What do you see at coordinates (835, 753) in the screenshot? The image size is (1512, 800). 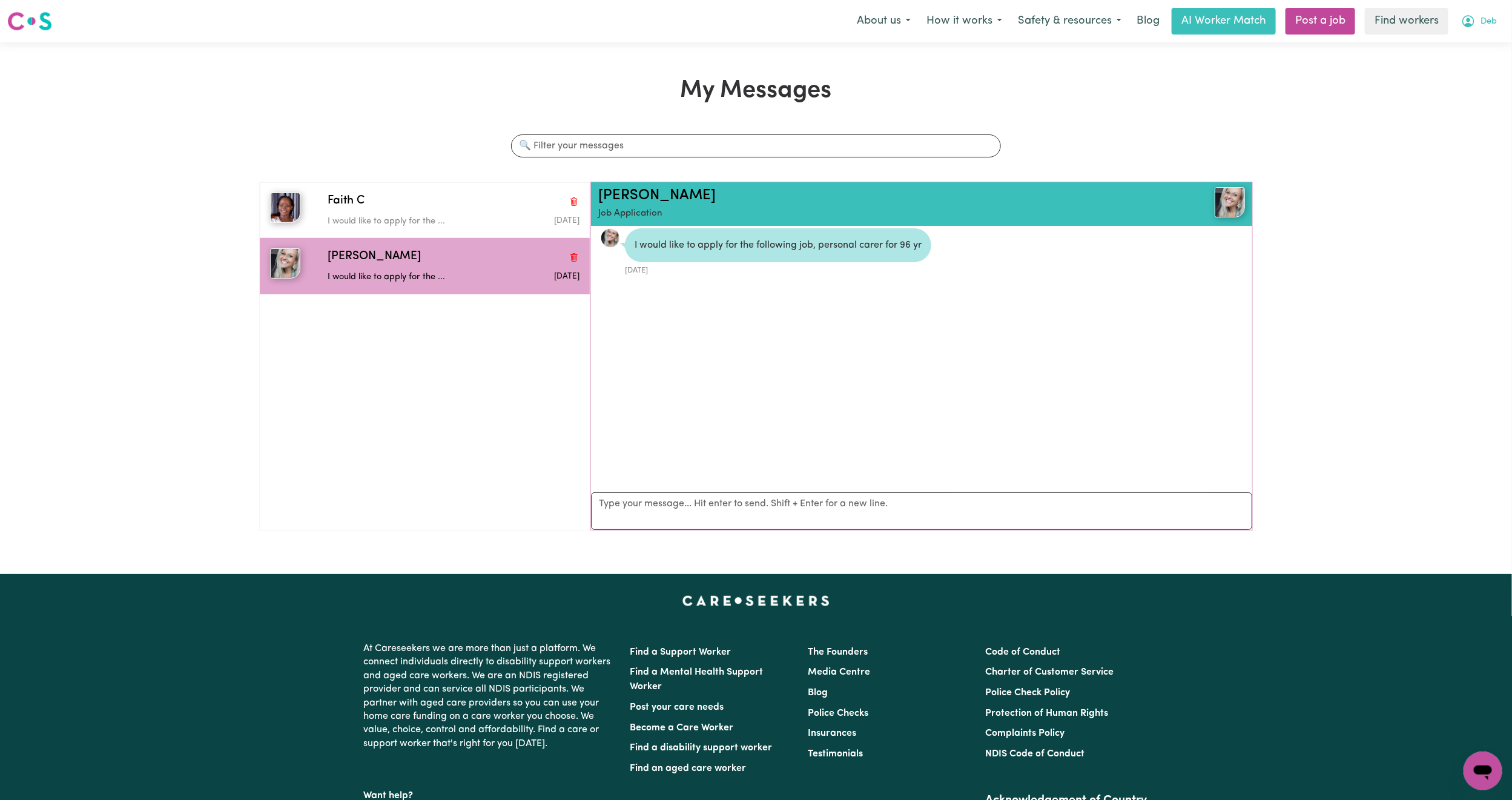 I see `a: Testimonials` at bounding box center [835, 753].